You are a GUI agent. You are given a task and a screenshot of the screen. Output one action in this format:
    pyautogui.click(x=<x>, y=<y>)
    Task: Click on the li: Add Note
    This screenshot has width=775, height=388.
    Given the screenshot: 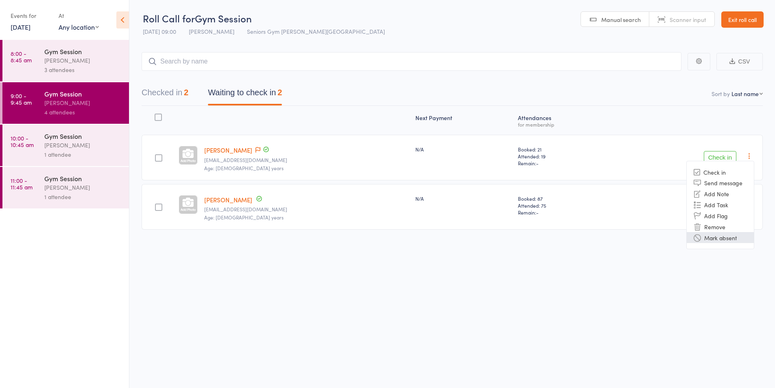 What is the action you would take?
    pyautogui.click(x=720, y=193)
    